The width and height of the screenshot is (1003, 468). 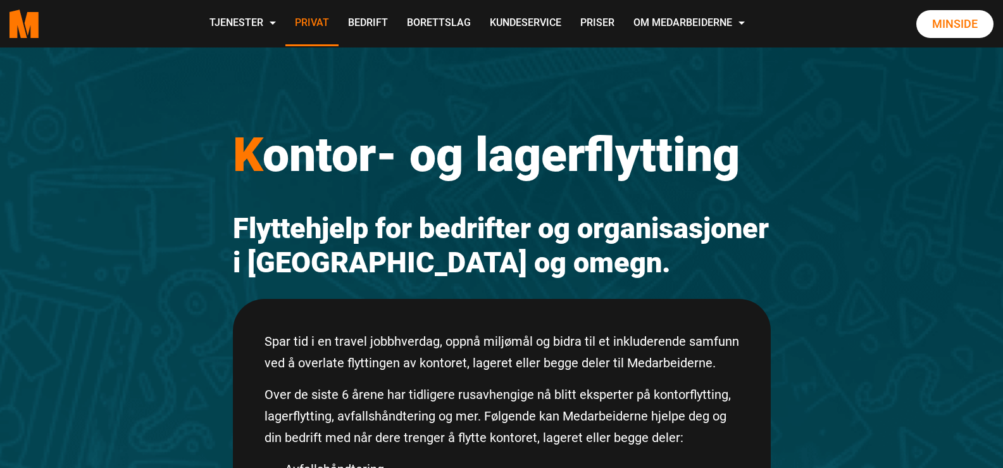 I want to click on a: Borettslag, so click(x=439, y=23).